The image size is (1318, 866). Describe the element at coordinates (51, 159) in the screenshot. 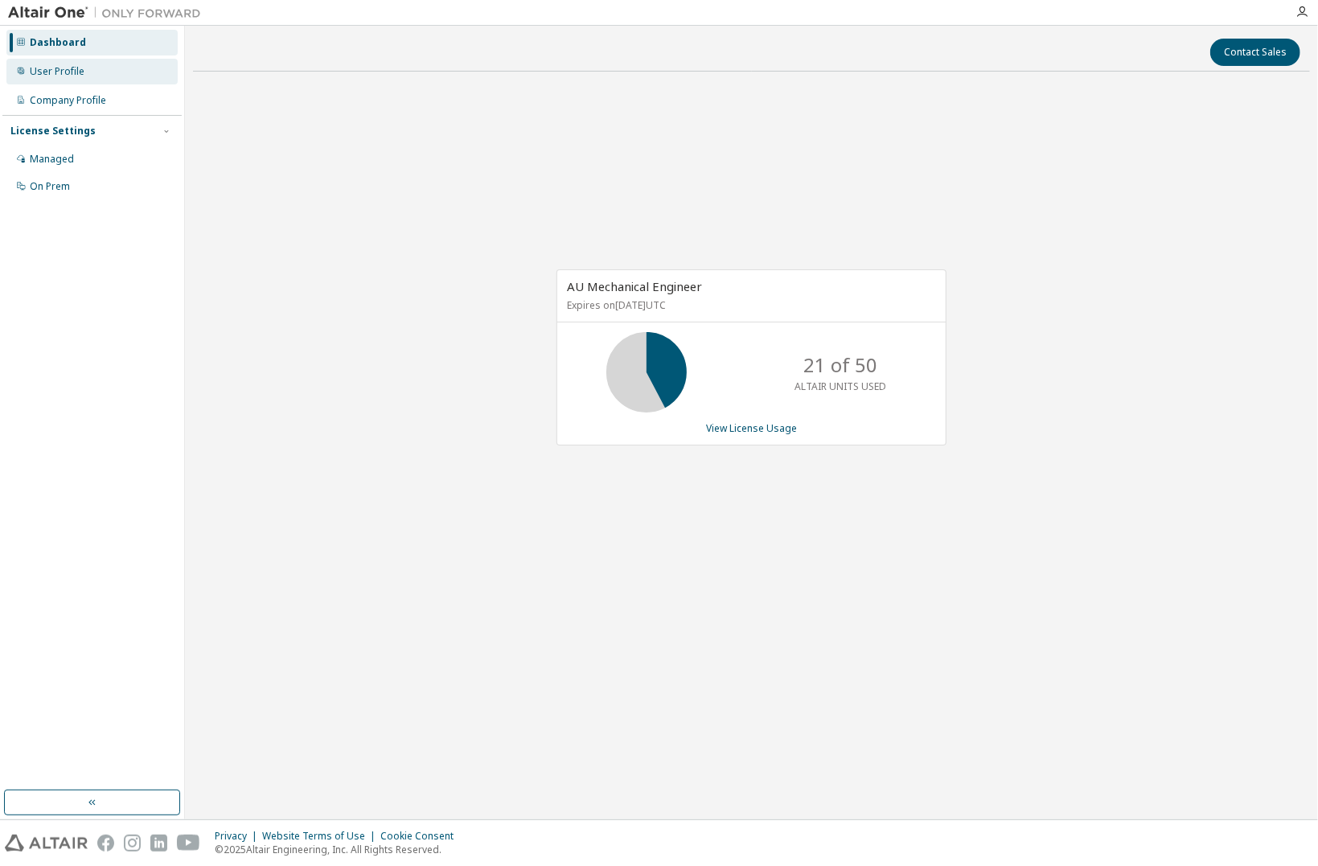

I see `div: Managed` at that location.